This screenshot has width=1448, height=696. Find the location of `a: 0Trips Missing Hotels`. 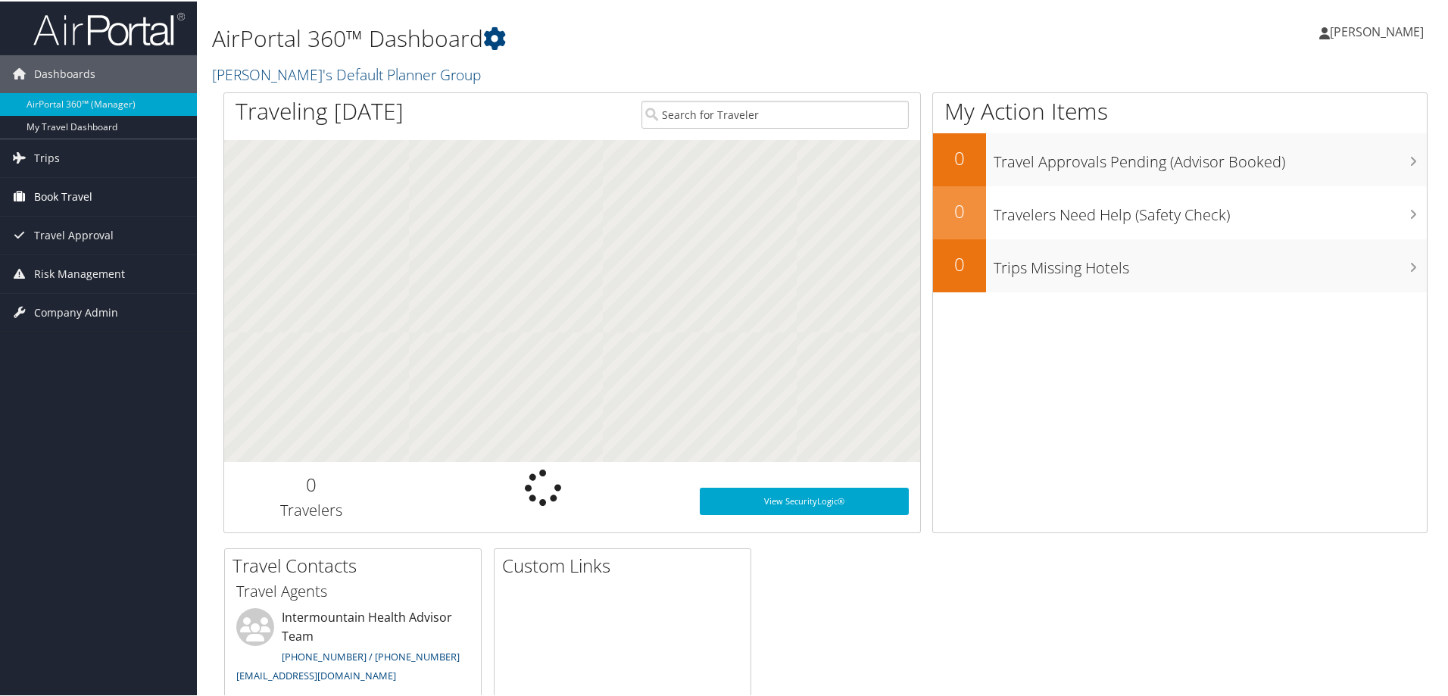

a: 0Trips Missing Hotels is located at coordinates (1180, 264).